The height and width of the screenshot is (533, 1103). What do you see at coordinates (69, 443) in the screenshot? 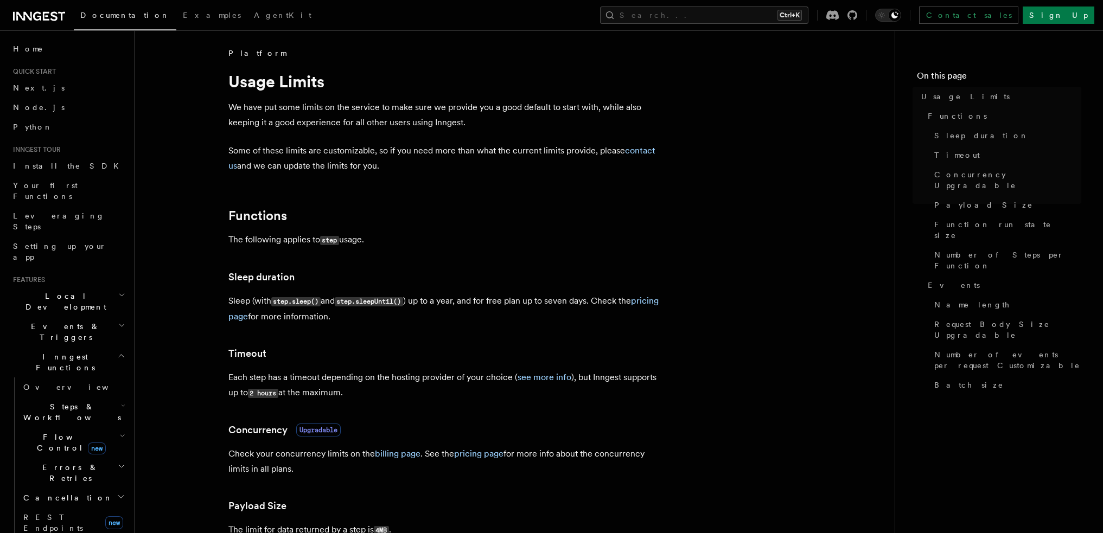
I see `span: Flow Control` at bounding box center [69, 443].